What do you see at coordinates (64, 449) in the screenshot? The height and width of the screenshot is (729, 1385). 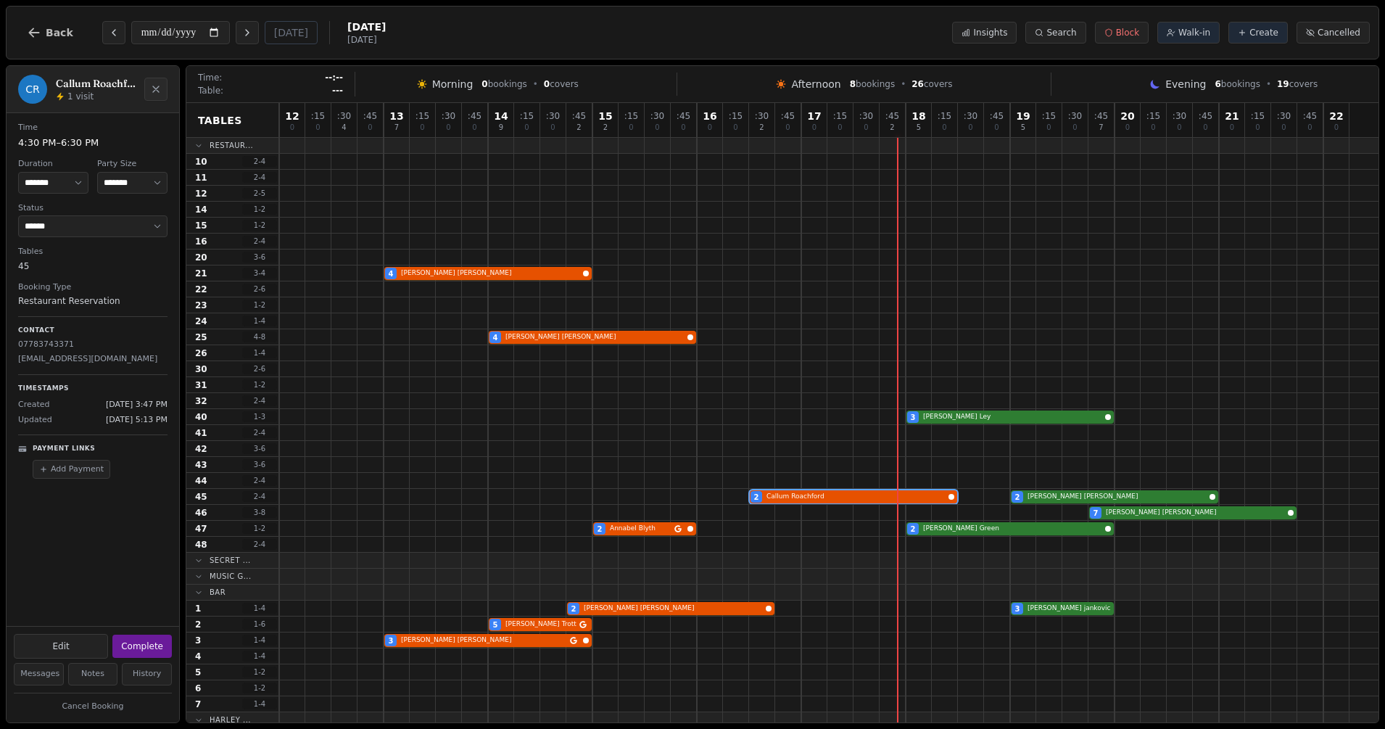 I see `p: Payment Links` at bounding box center [64, 449].